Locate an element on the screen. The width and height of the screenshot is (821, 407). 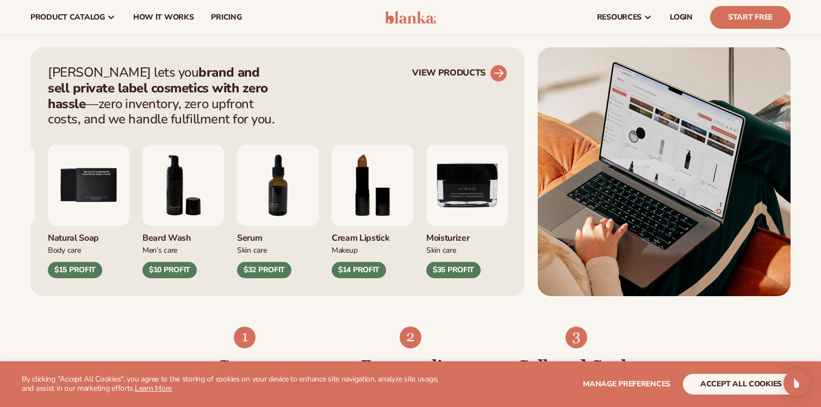
div: Beard Wash is located at coordinates (183, 235).